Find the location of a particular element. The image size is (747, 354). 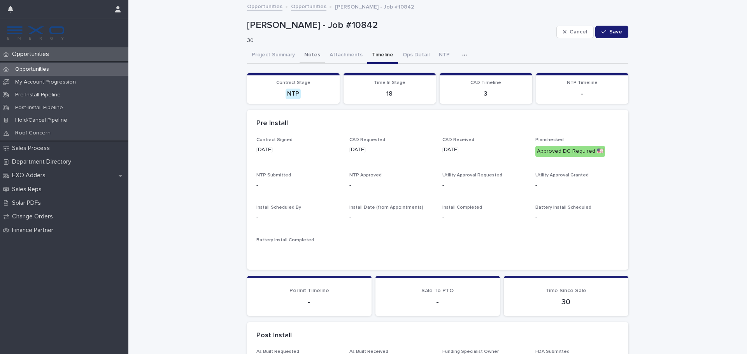

p: Solar PDFs is located at coordinates (28, 203).